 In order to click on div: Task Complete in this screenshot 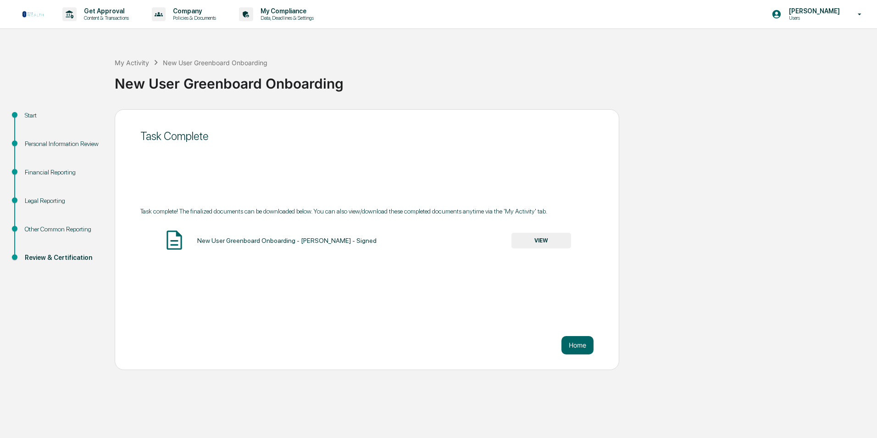, I will do `click(367, 136)`.